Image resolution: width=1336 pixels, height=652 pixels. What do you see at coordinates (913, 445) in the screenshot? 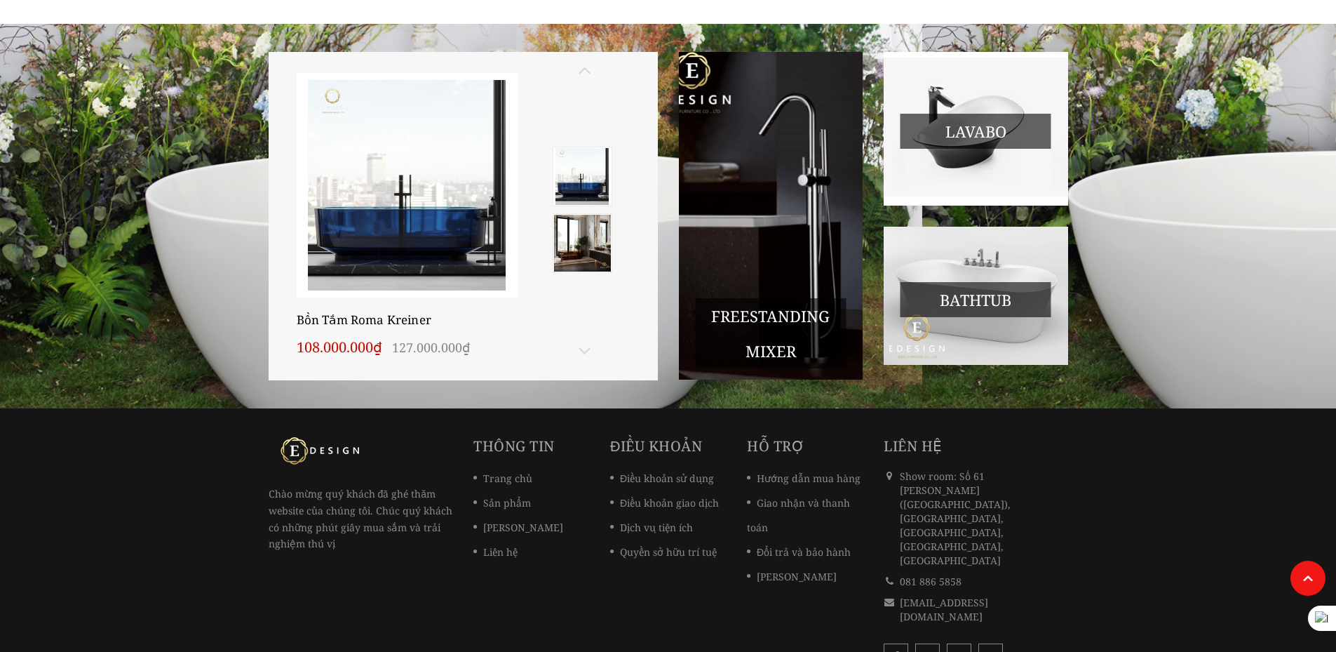
I see `span: Liên hệ` at bounding box center [913, 445].